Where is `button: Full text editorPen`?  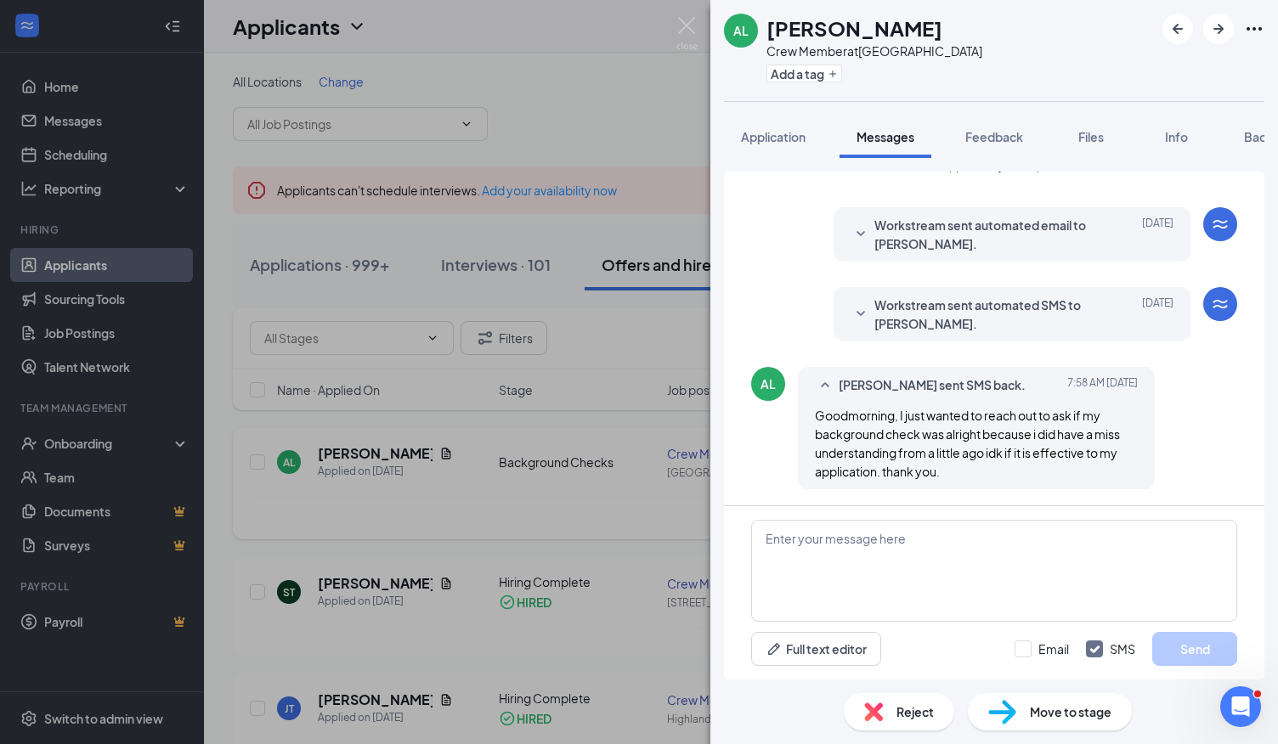
button: Full text editorPen is located at coordinates (816, 649).